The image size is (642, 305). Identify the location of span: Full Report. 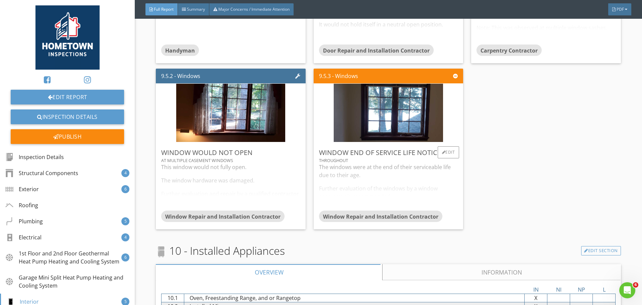
(164, 9).